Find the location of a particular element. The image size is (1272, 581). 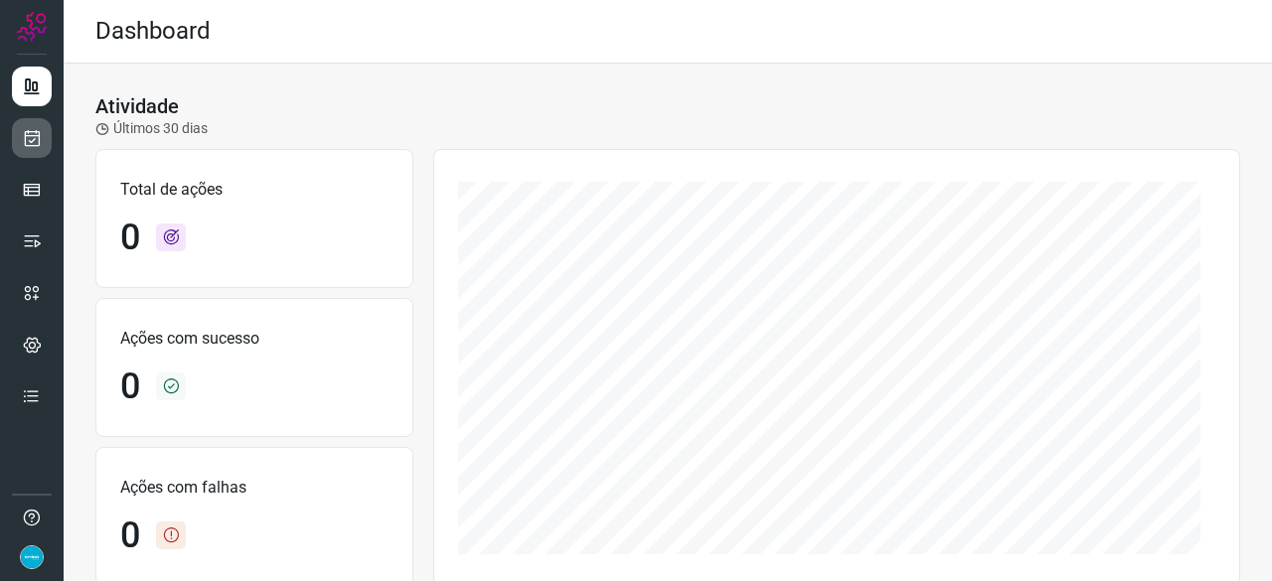

img: Logo is located at coordinates (32, 27).